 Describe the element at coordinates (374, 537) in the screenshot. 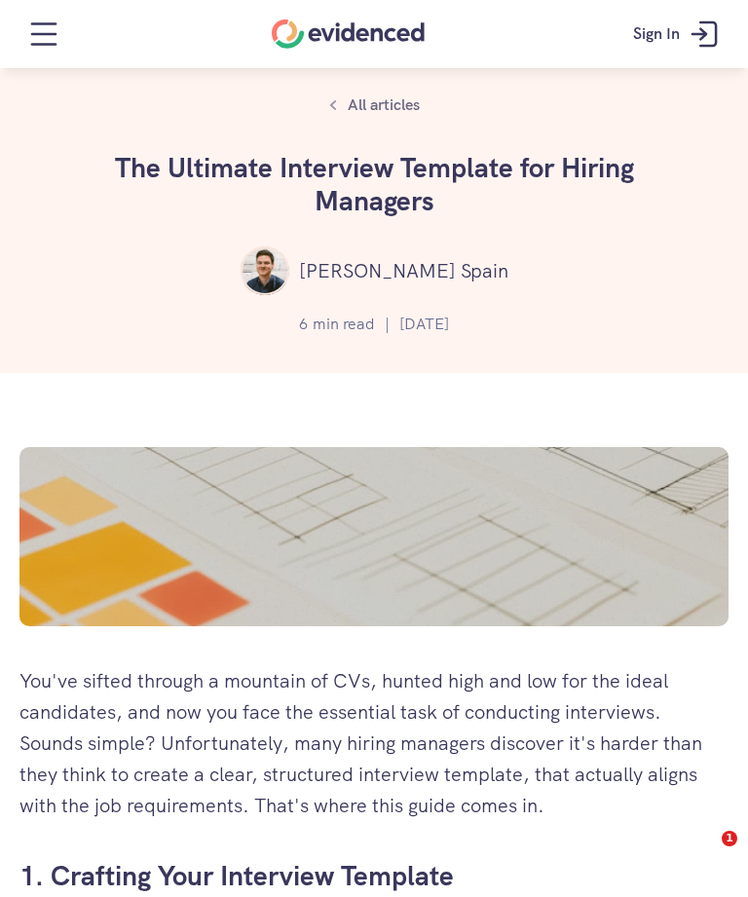

I see `img: Colourful swatches and grid drawings` at that location.